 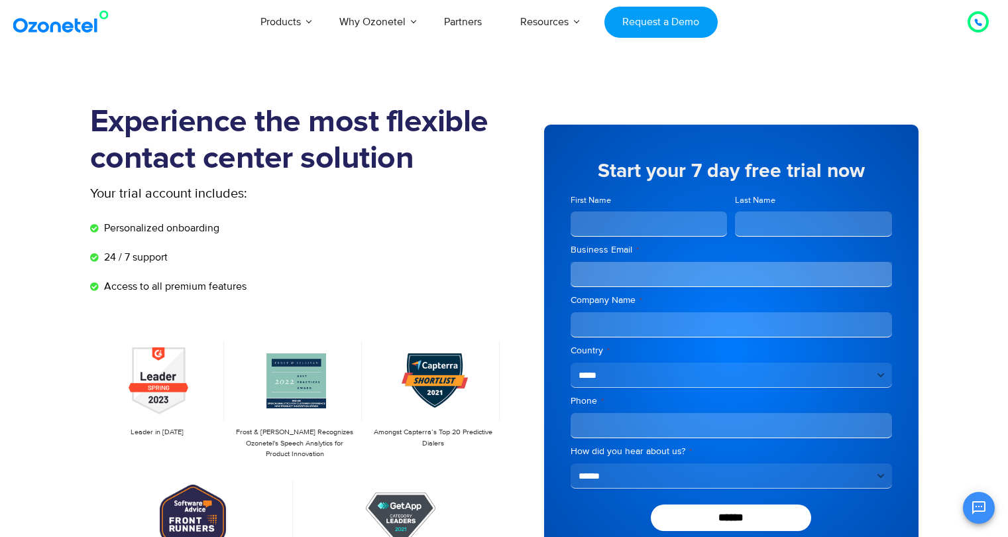 What do you see at coordinates (661, 22) in the screenshot?
I see `a: Request a Demo` at bounding box center [661, 22].